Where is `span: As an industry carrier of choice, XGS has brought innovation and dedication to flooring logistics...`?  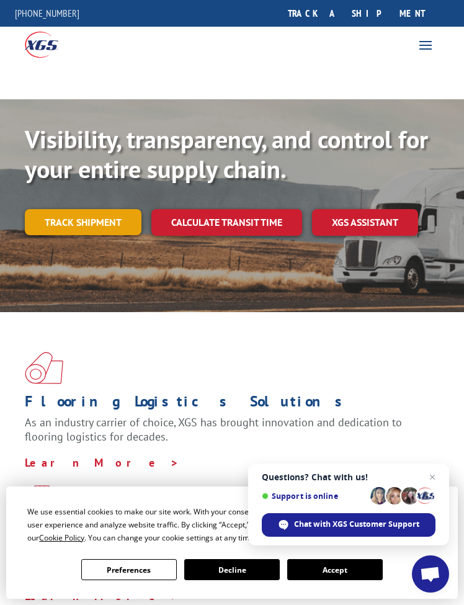 span: As an industry carrier of choice, XGS has brought innovation and dedication to flooring logistics... is located at coordinates (213, 429).